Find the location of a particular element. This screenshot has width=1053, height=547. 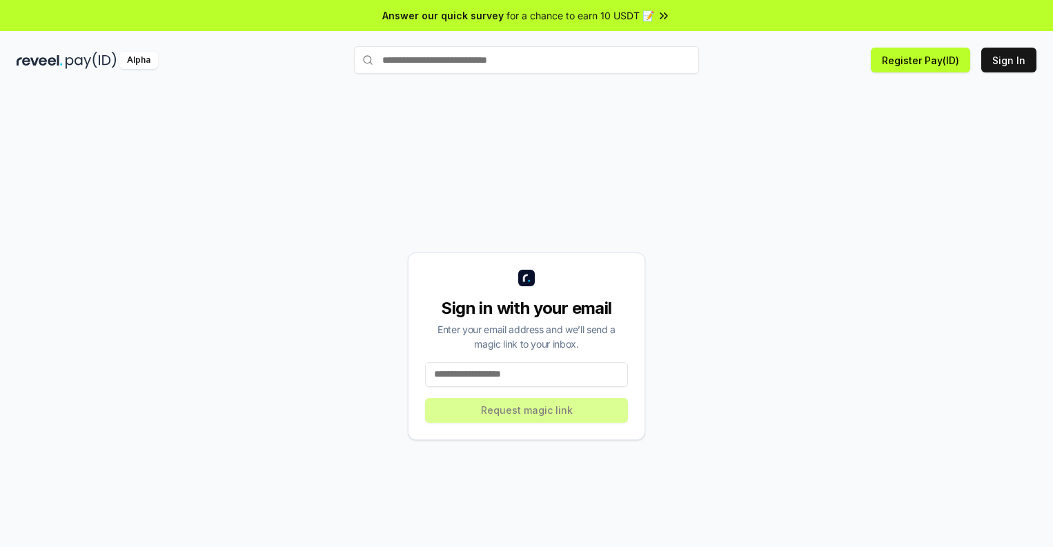

div: Alpha is located at coordinates (139, 60).